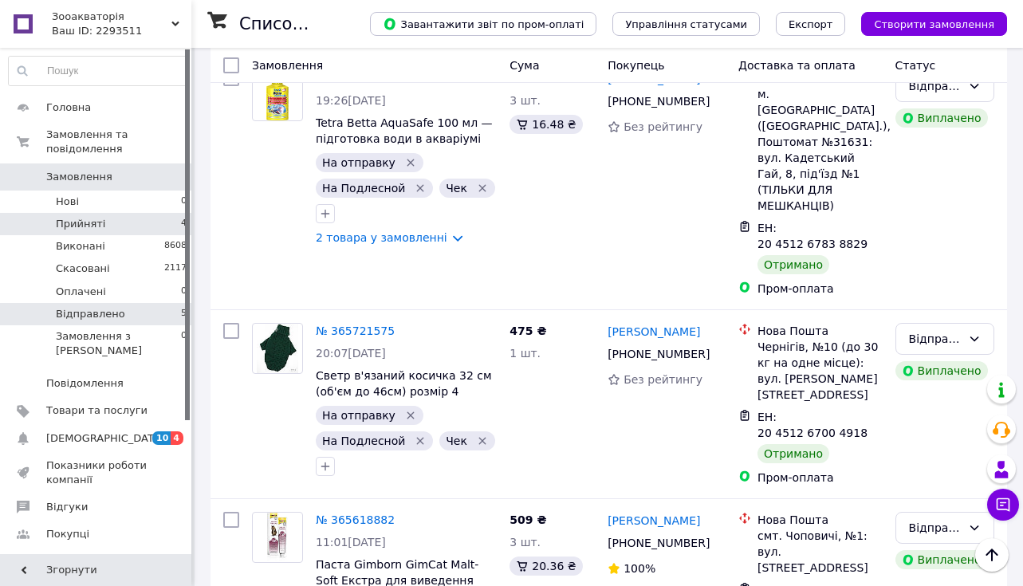  What do you see at coordinates (546, 566) in the screenshot?
I see `div: 20.36 ₴` at bounding box center [546, 566].